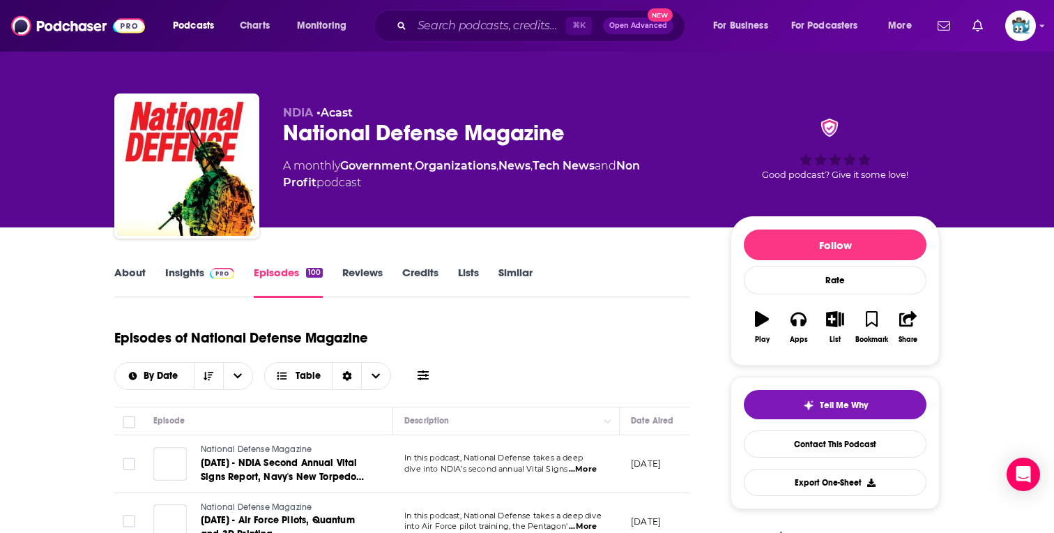  Describe the element at coordinates (427, 420) in the screenshot. I see `div: Description` at that location.